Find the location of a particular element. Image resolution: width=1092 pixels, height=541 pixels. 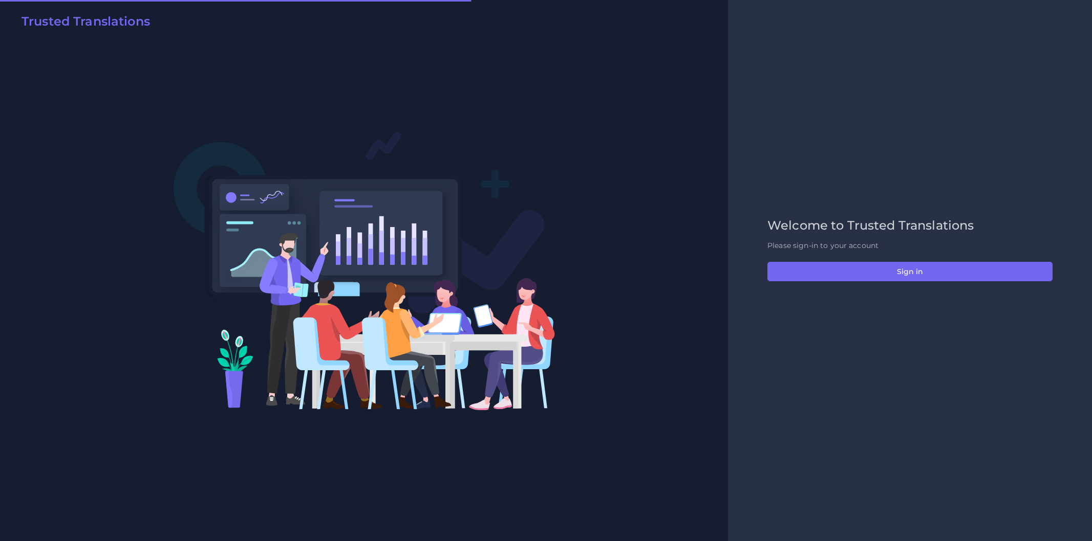

h2: Trusted Translations is located at coordinates (85, 21).